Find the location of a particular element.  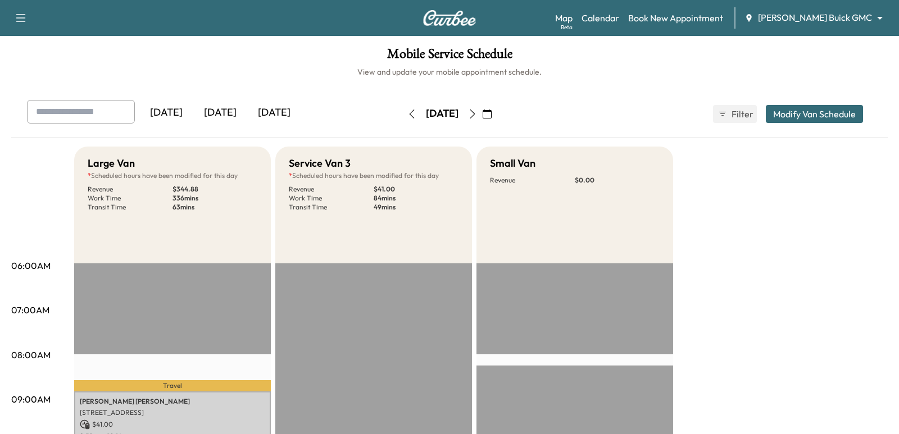

a: Book New Appointment is located at coordinates (676, 18).